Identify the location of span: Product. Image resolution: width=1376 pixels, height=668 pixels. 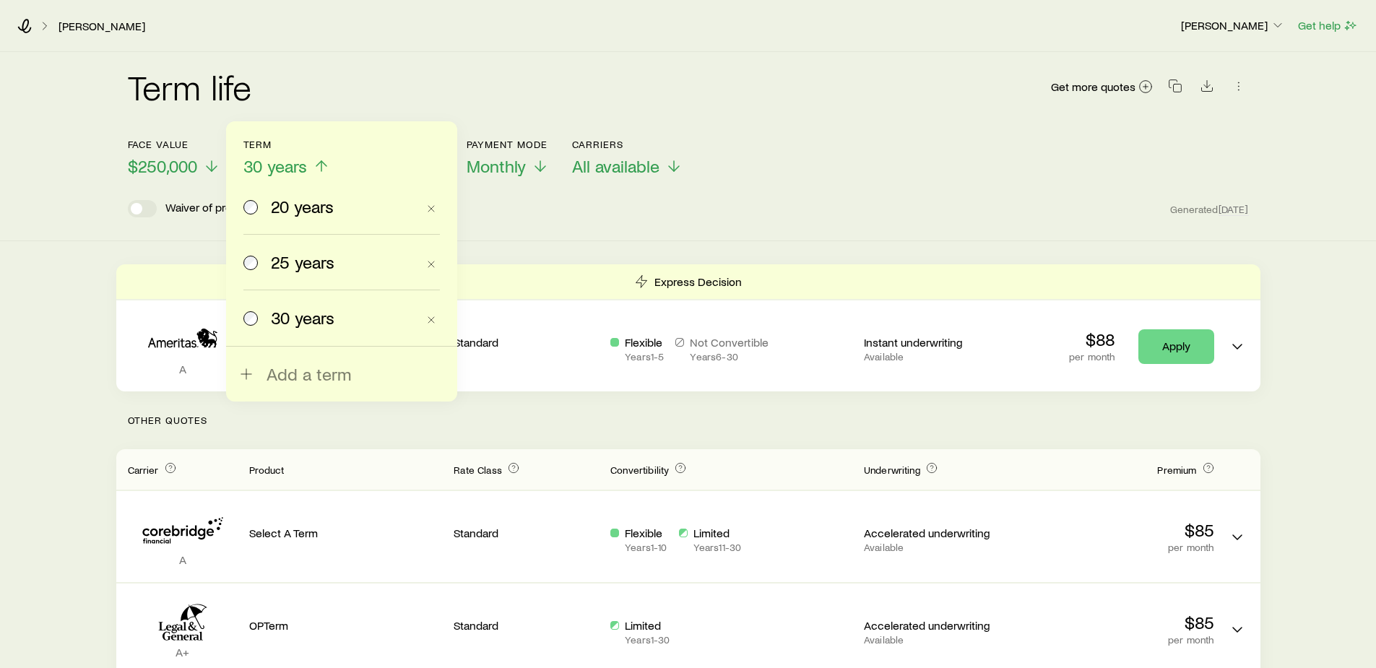
(266, 469).